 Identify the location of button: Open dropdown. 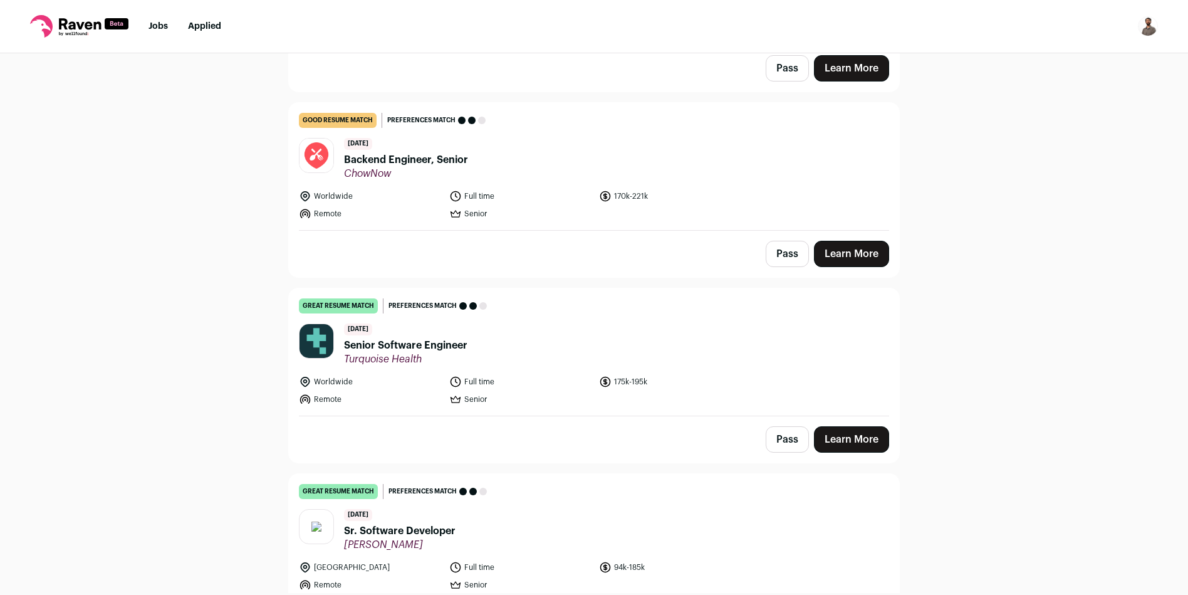
(1148, 26).